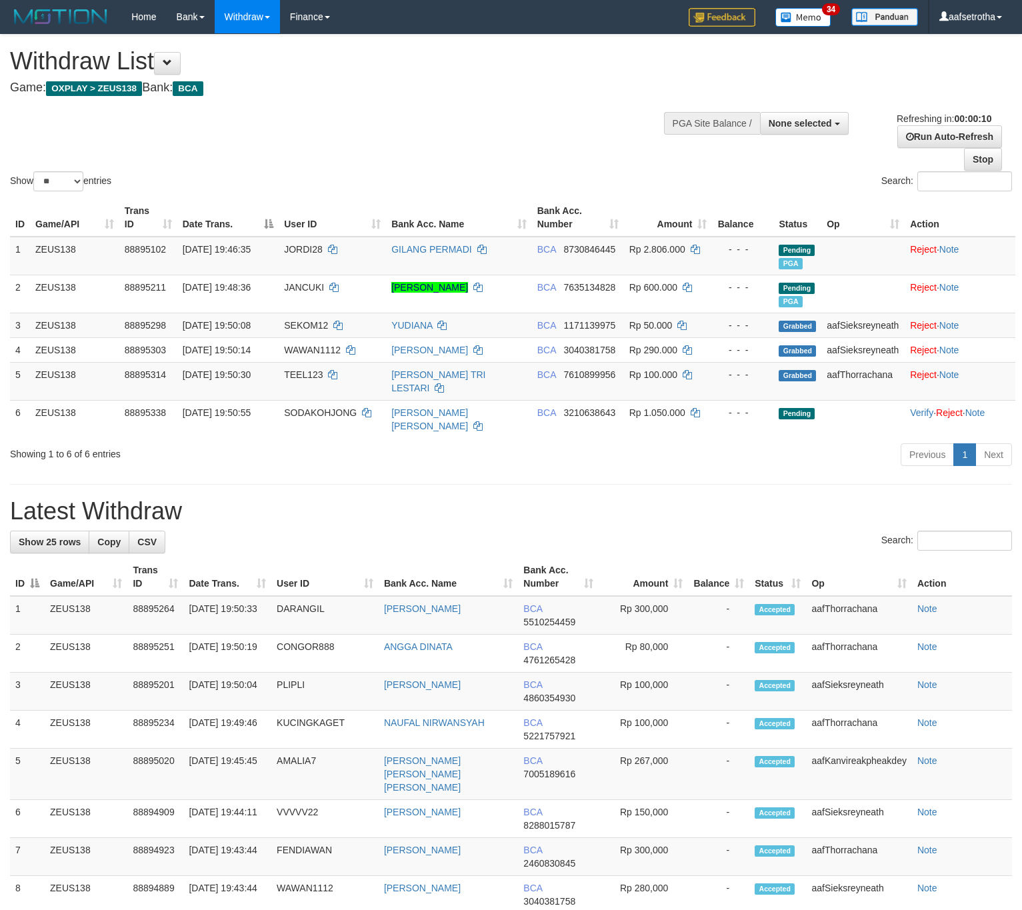 The width and height of the screenshot is (1022, 910). I want to click on td: Rp 300,000, so click(643, 615).